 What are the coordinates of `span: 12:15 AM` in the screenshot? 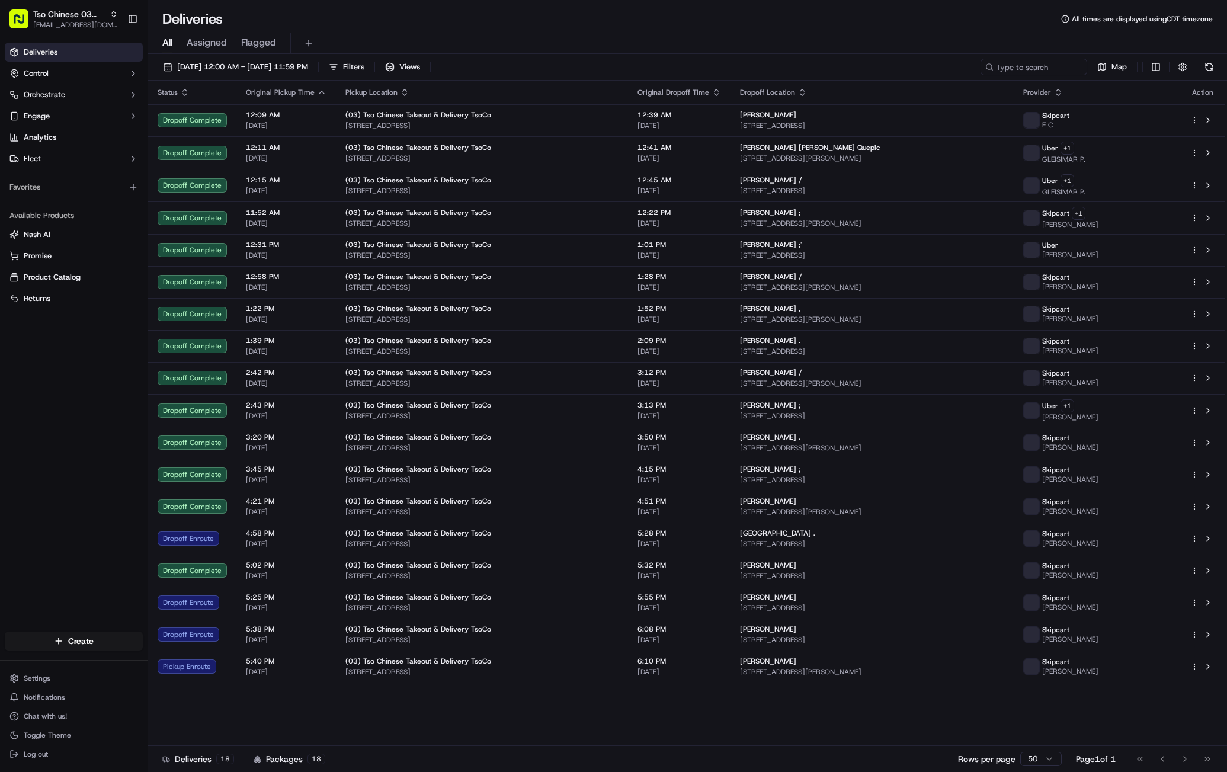 It's located at (286, 180).